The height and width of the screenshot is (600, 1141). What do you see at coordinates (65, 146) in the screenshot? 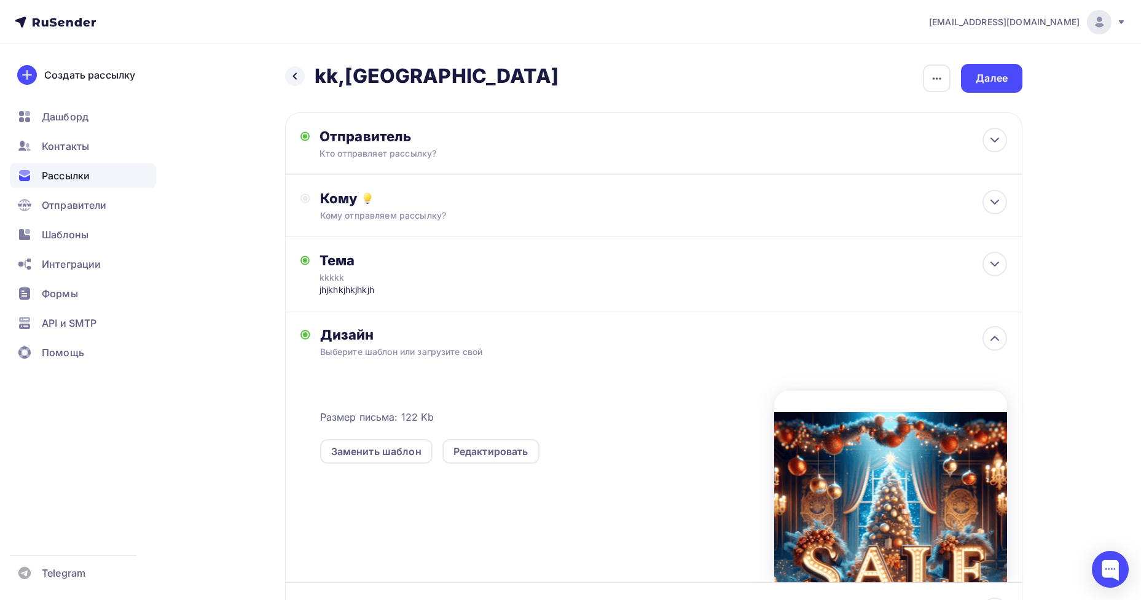
I see `span: Контакты` at bounding box center [65, 146].